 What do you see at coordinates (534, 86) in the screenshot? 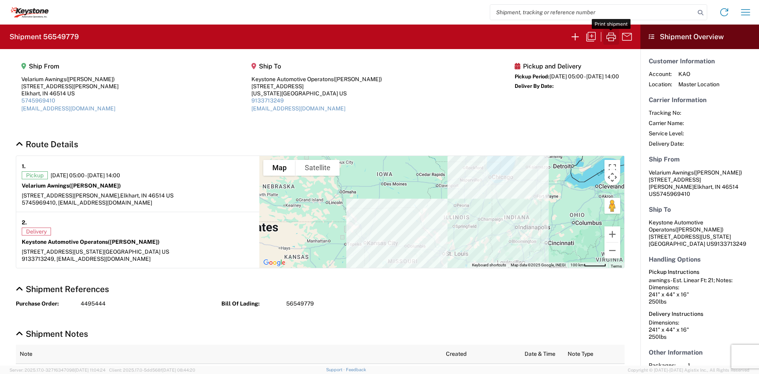
I see `span: Deliver By Date:` at bounding box center [534, 86].